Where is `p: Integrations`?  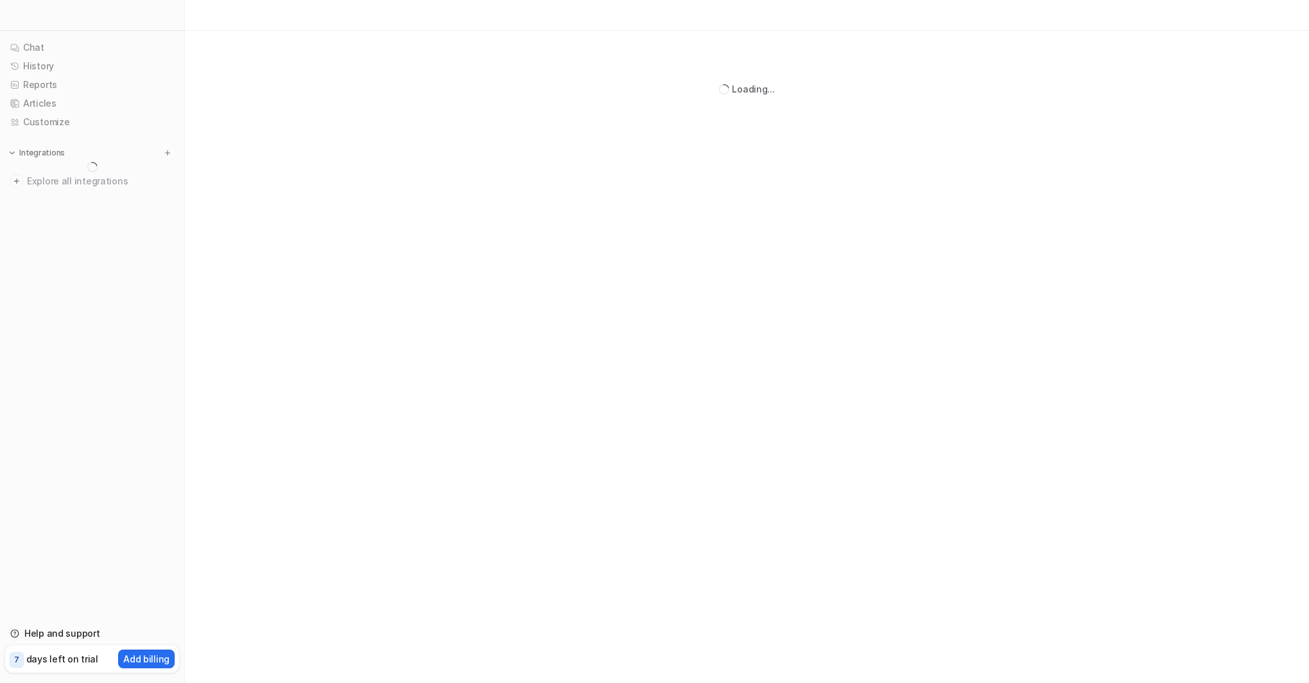 p: Integrations is located at coordinates (42, 153).